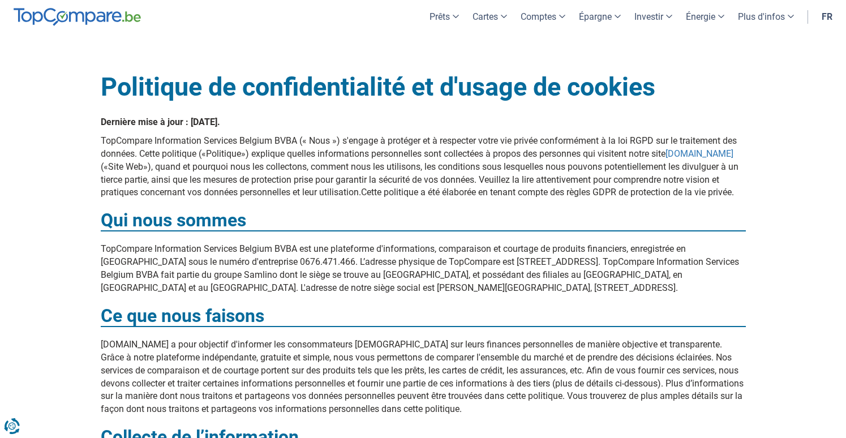 Image resolution: width=846 pixels, height=438 pixels. I want to click on strong: Qui nous sommes, so click(173, 220).